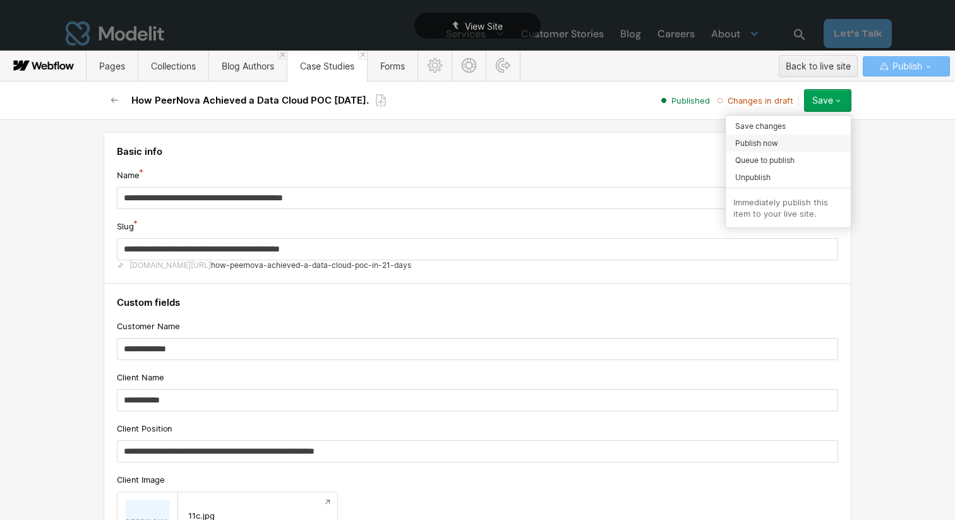 Image resolution: width=955 pixels, height=520 pixels. Describe the element at coordinates (327, 502) in the screenshot. I see `a: Preview file` at that location.